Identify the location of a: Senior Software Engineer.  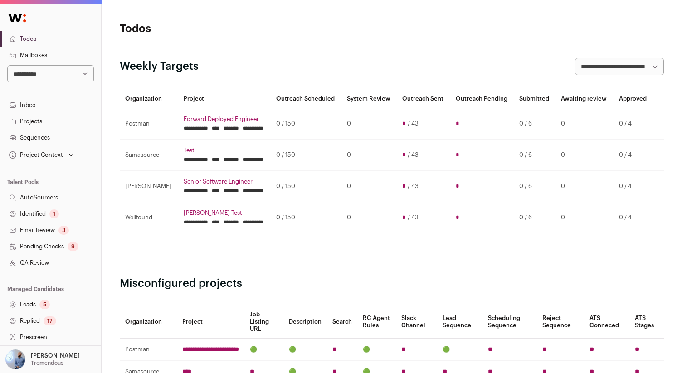
(225, 182).